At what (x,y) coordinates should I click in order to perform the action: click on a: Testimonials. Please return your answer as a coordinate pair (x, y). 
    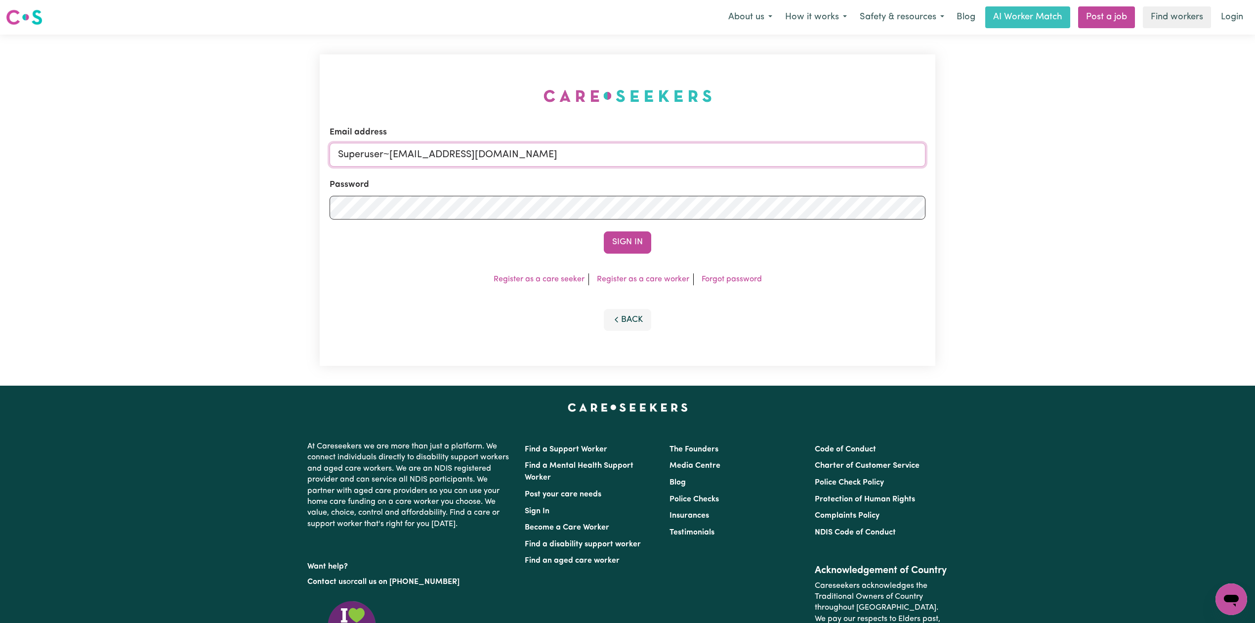
    Looking at the image, I should click on (692, 532).